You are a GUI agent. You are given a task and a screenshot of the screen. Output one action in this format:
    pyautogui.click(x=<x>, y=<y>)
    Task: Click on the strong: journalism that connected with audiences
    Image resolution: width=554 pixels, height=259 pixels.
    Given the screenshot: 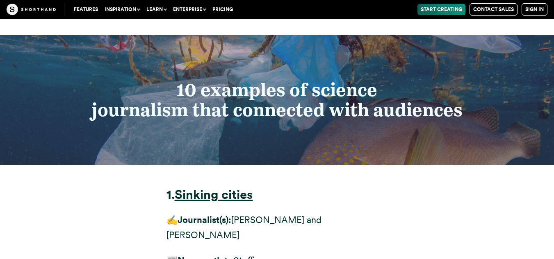 What is the action you would take?
    pyautogui.click(x=277, y=110)
    